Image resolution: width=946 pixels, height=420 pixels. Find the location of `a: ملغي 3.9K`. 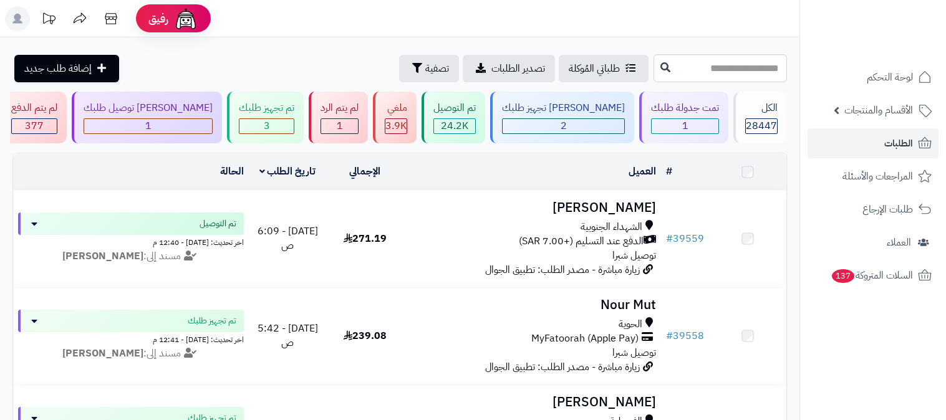

a: ملغي 3.9K is located at coordinates (395, 117).